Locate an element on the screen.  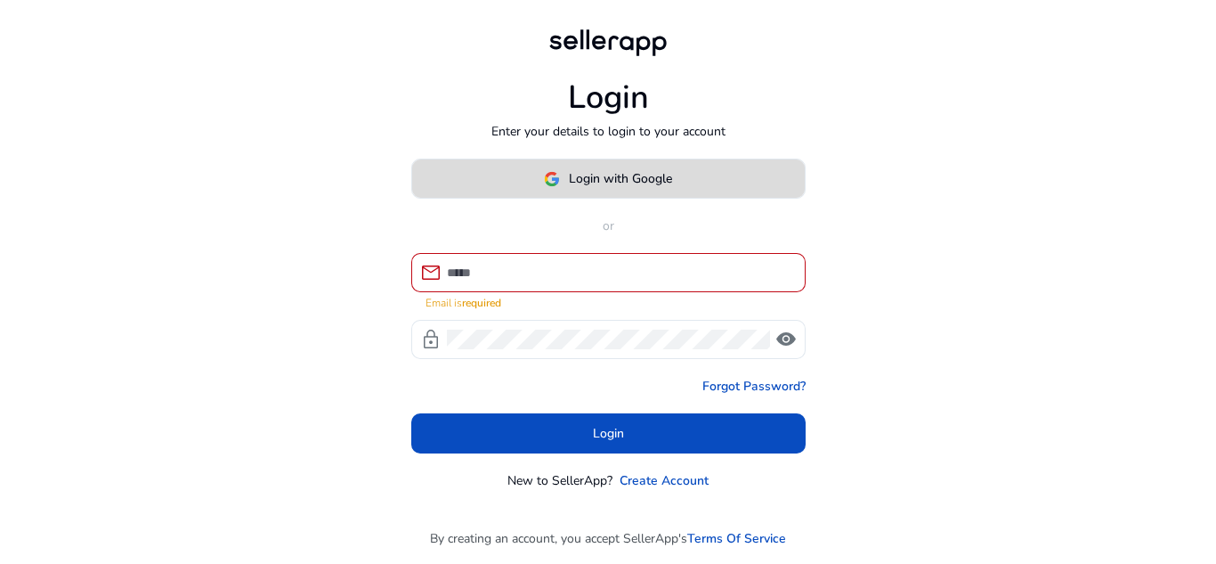
span: lock is located at coordinates (431, 339).